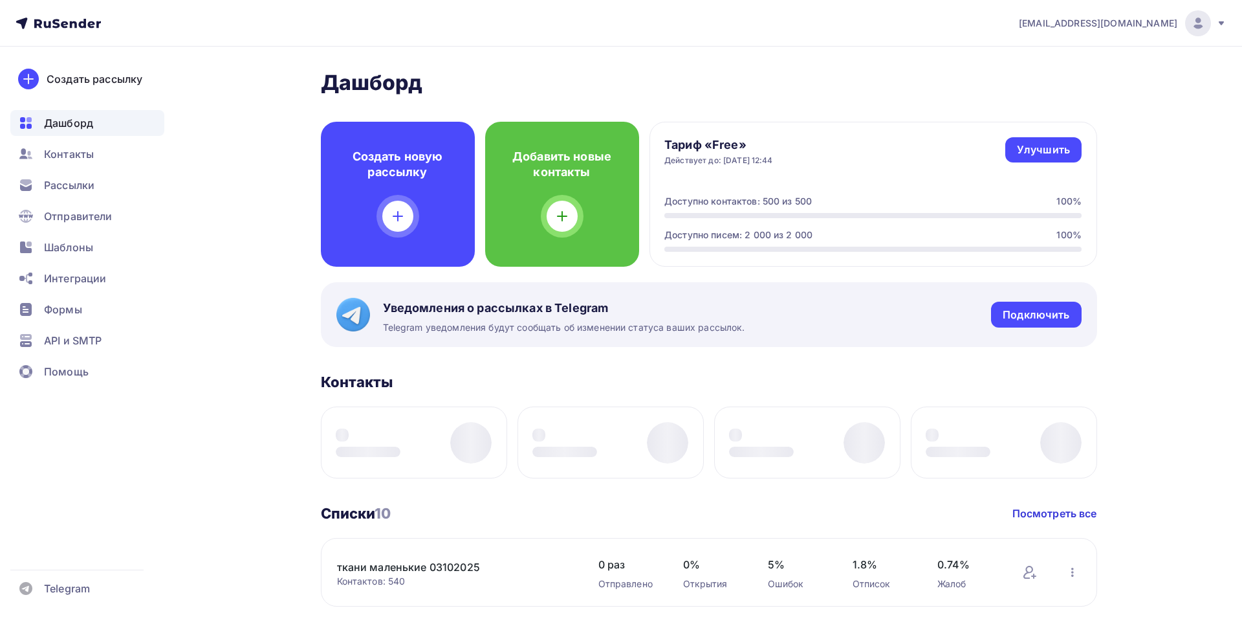 This screenshot has width=1242, height=617. I want to click on a: Шаблоны, so click(87, 247).